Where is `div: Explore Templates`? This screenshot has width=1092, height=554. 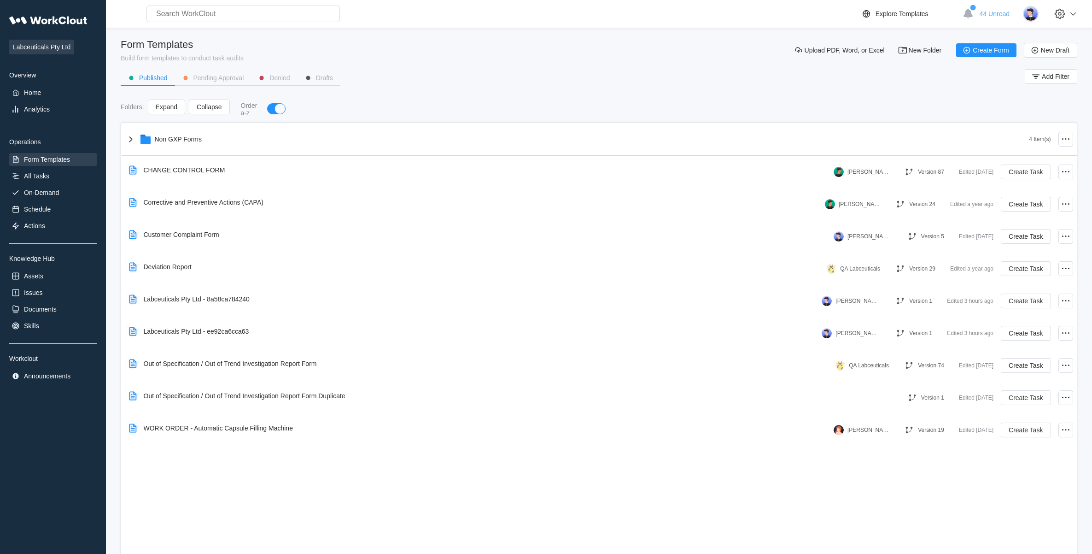 div: Explore Templates is located at coordinates (902, 14).